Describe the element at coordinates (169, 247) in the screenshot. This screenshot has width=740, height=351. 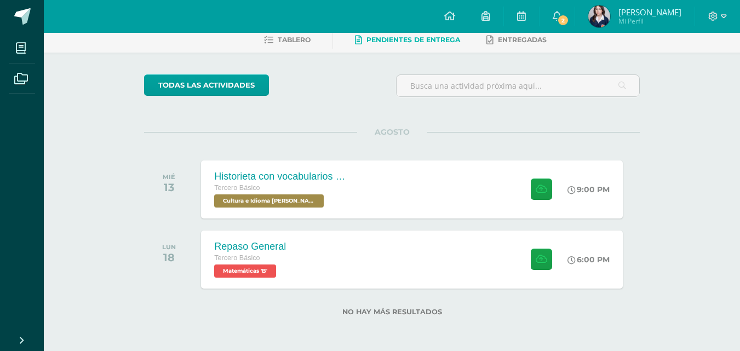
I see `div: LUN` at that location.